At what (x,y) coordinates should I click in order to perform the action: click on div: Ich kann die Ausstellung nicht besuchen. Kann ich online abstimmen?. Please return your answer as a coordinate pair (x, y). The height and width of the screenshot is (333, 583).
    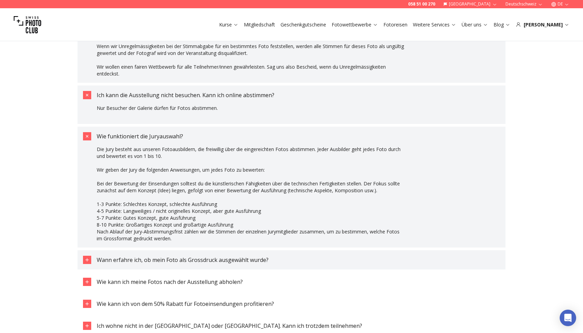
    Looking at the image, I should click on (251, 114).